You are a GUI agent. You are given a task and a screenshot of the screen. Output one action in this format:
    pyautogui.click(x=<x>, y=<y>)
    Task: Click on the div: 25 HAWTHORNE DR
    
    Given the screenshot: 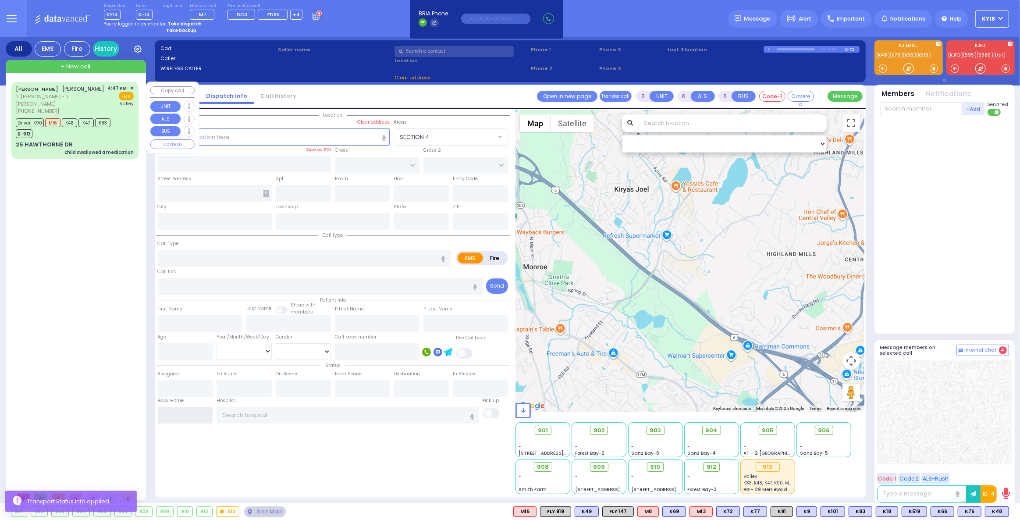 What is the action you would take?
    pyautogui.click(x=44, y=145)
    